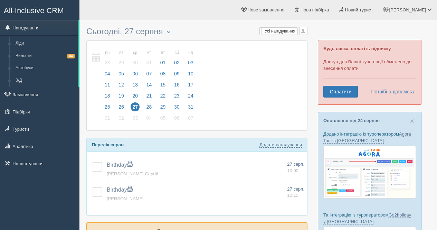  Describe the element at coordinates (135, 107) in the screenshot. I see `span: 27` at that location.